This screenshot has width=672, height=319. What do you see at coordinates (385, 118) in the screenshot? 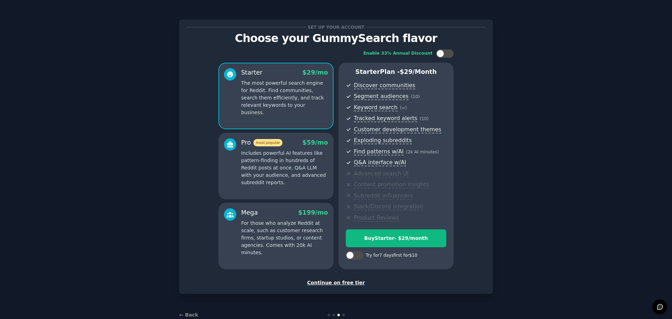
I see `span: Tracked keyword alerts` at bounding box center [385, 118].